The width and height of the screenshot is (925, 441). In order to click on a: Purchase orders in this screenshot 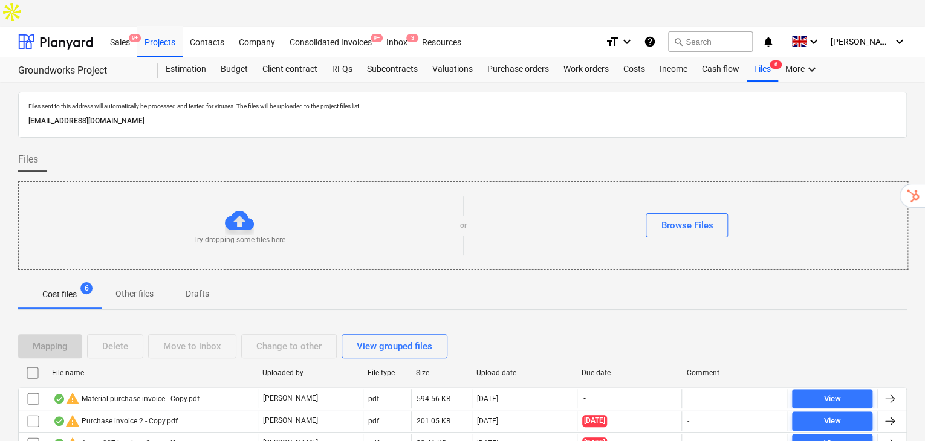, I will do `click(518, 70)`.